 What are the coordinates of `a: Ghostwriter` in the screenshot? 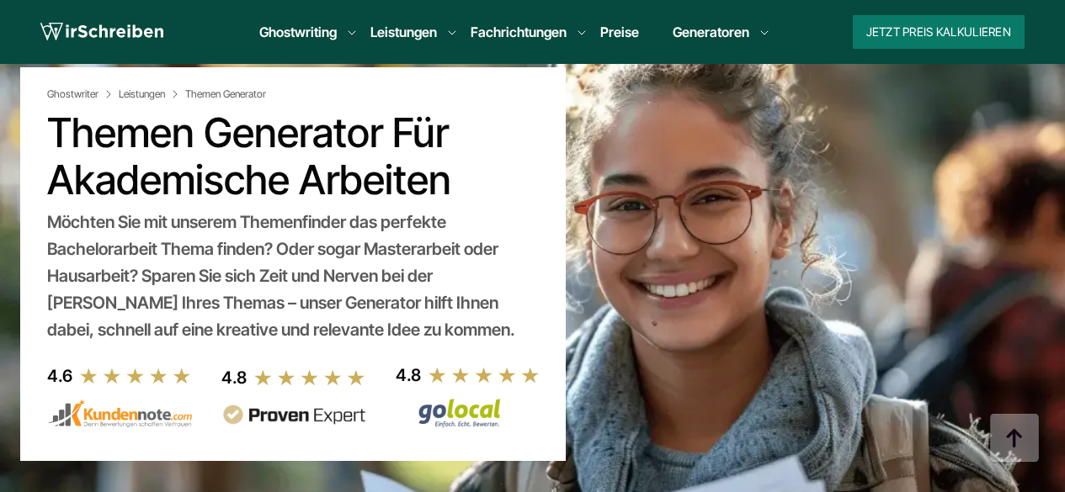 It's located at (81, 94).